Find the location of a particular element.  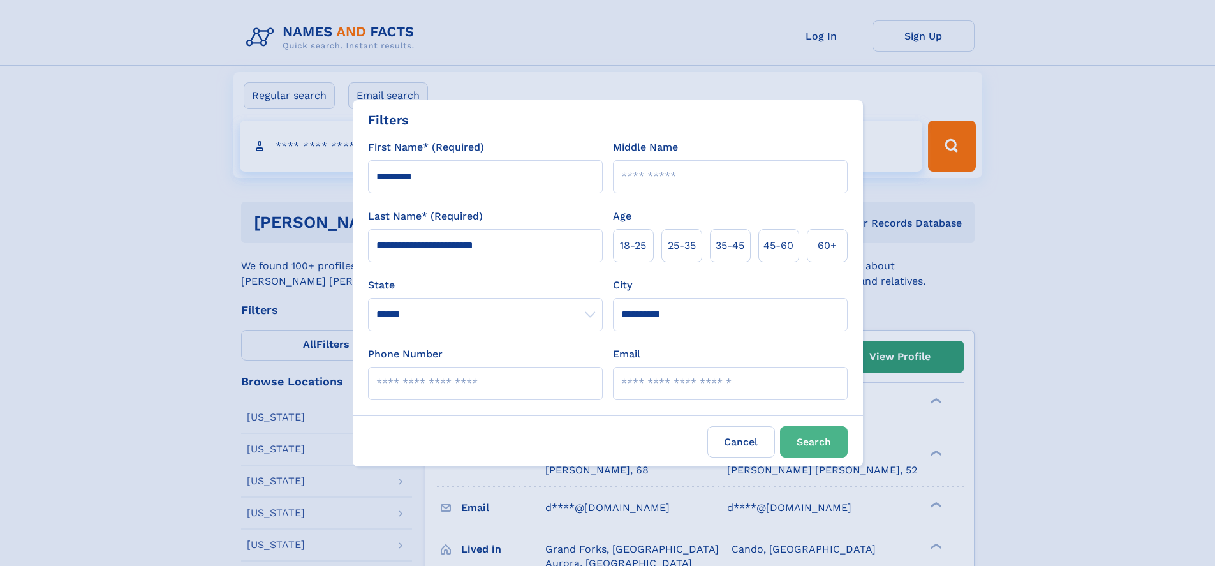

span: 60+ is located at coordinates (827, 246).